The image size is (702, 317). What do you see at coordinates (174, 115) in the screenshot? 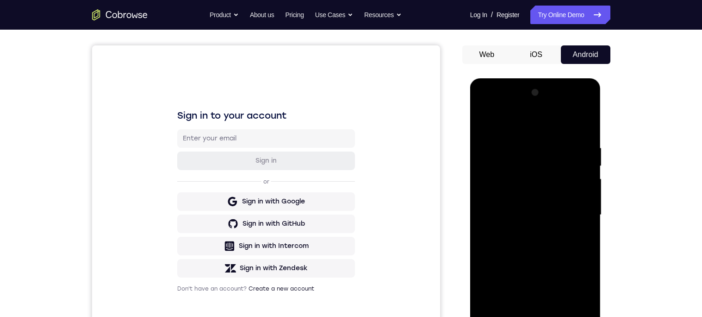
I see `button: Sign in` at bounding box center [174, 115].